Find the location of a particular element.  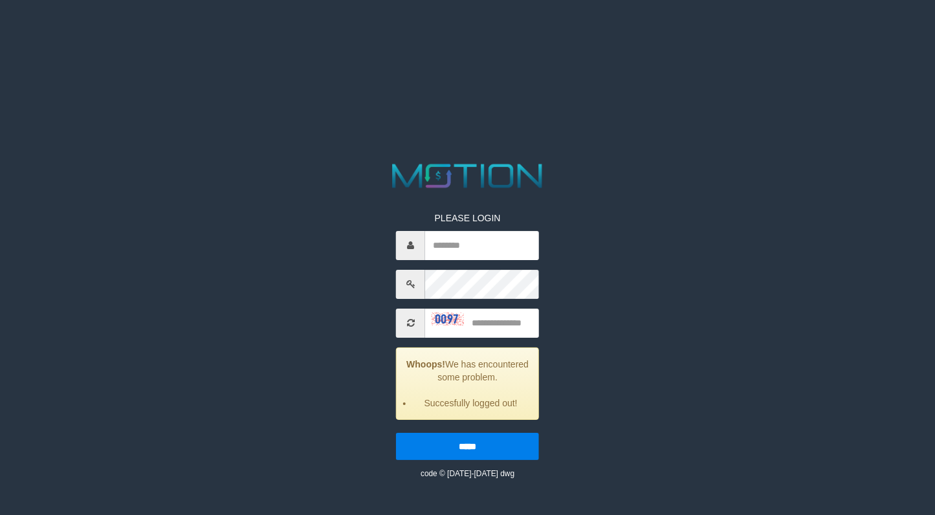

div: We has encountered some problem. is located at coordinates (467, 384).